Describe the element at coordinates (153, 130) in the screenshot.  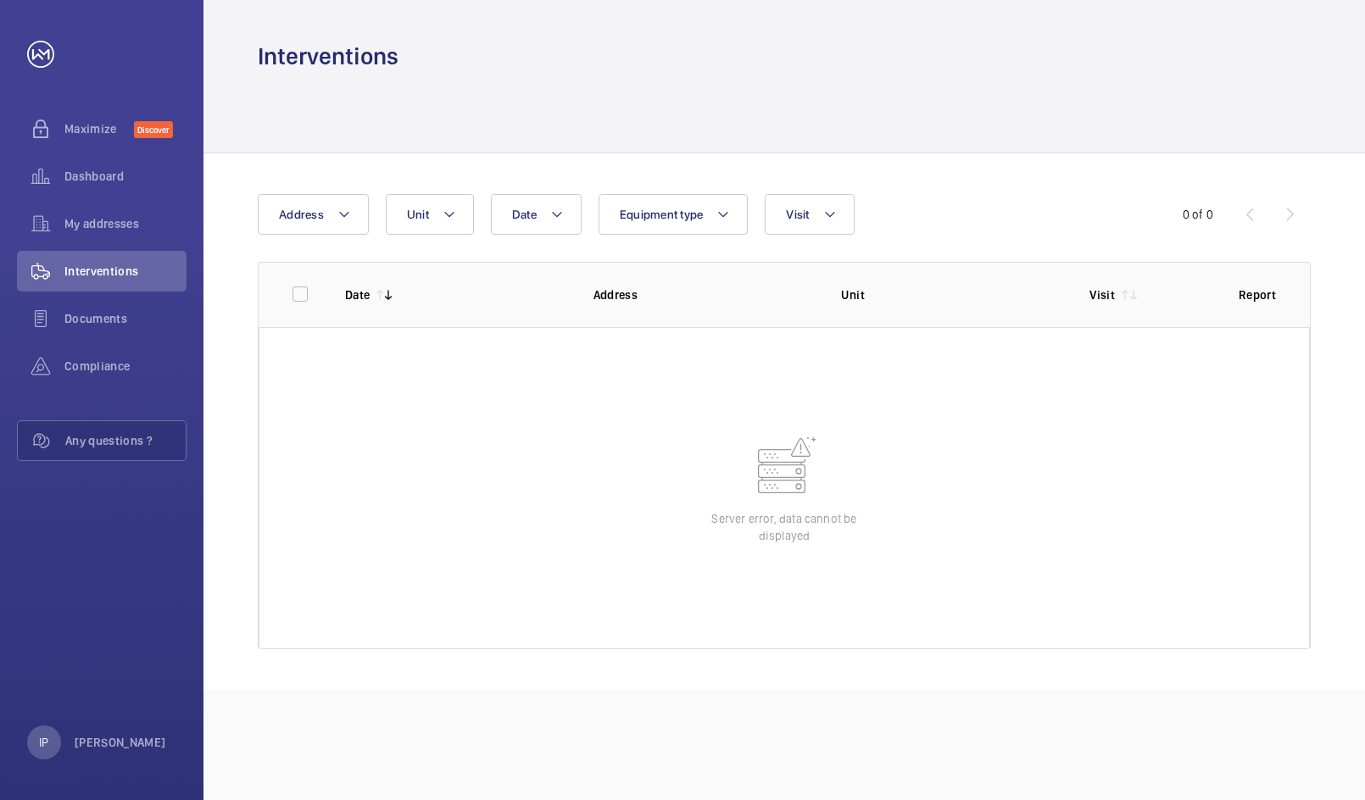
I see `span: Discover` at that location.